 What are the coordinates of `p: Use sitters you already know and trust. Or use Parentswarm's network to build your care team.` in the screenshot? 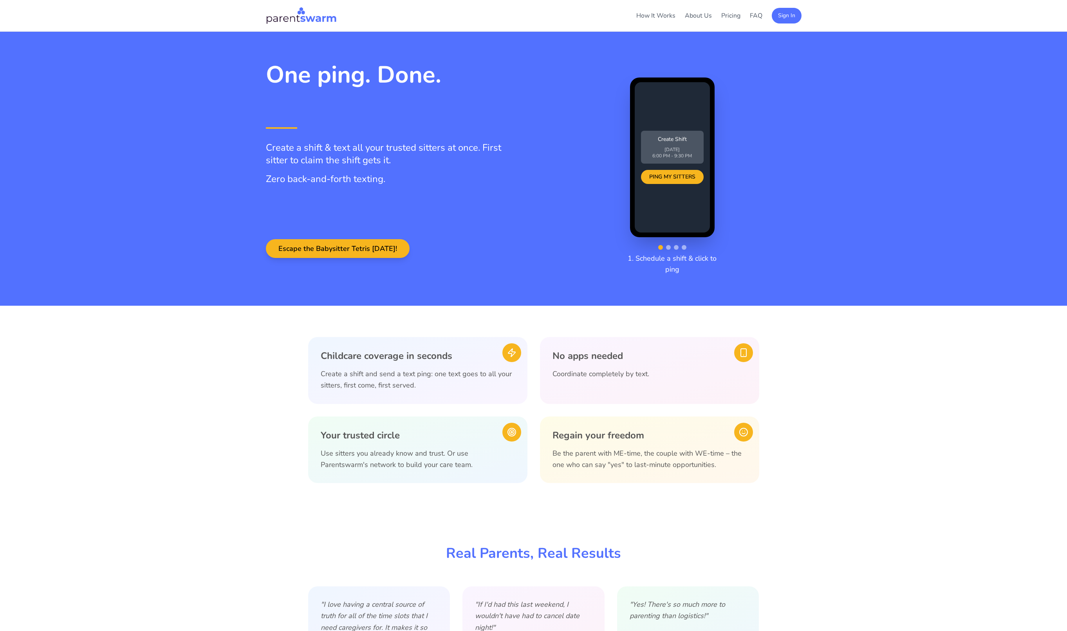 It's located at (418, 459).